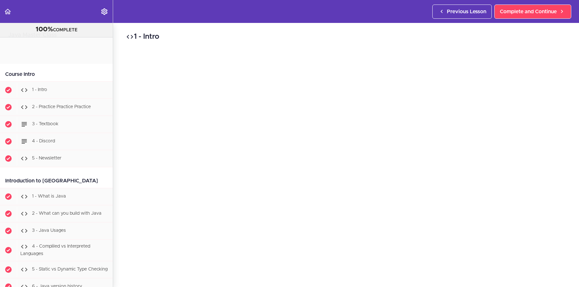 The image size is (579, 287). What do you see at coordinates (49, 196) in the screenshot?
I see `span: 1 - What is Java` at bounding box center [49, 196].